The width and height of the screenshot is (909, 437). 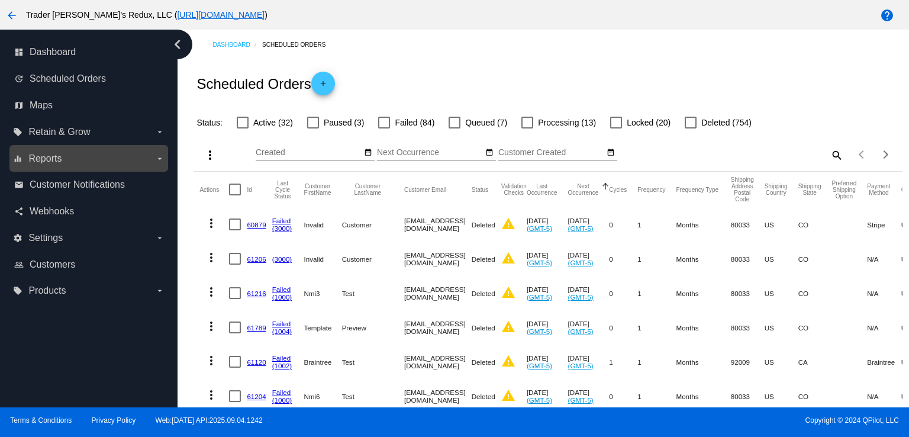 I want to click on i: dashboard, so click(x=19, y=52).